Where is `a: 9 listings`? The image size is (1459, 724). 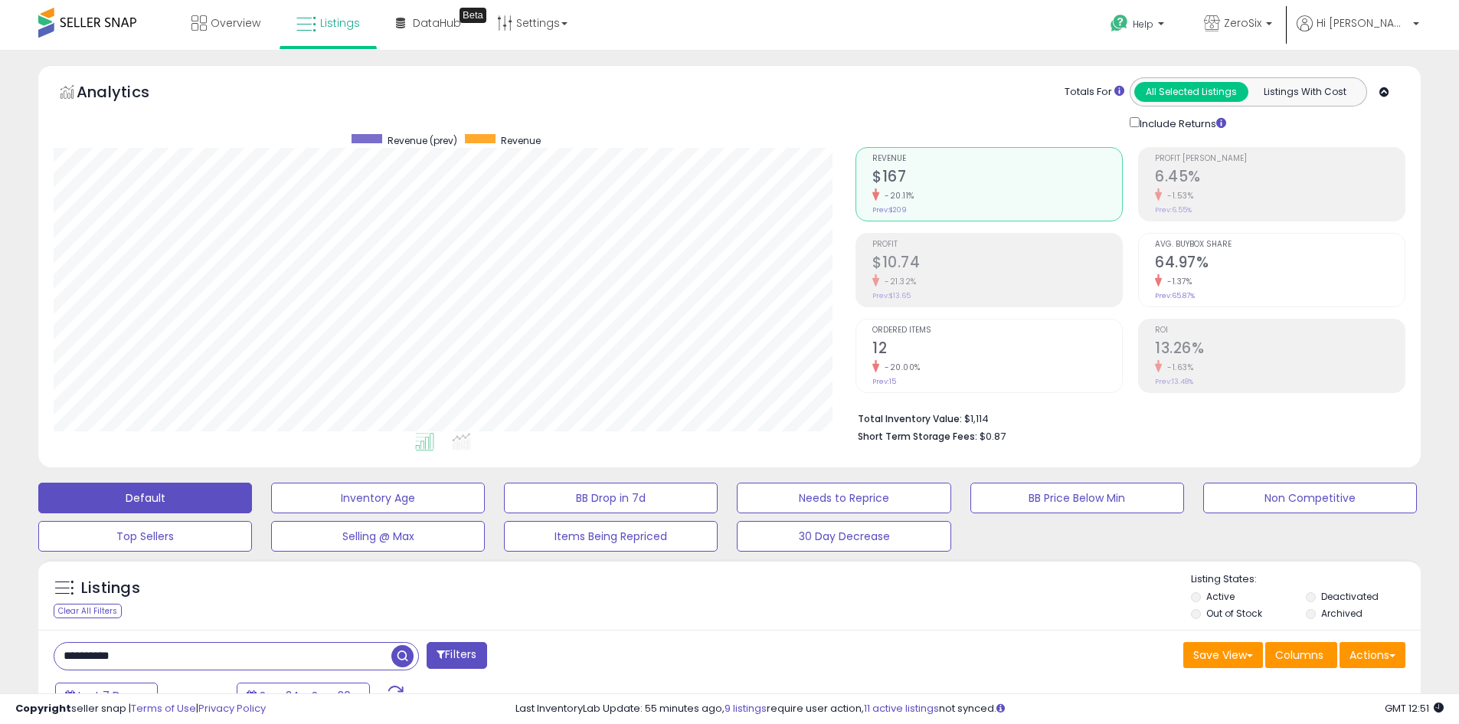 a: 9 listings is located at coordinates (745, 707).